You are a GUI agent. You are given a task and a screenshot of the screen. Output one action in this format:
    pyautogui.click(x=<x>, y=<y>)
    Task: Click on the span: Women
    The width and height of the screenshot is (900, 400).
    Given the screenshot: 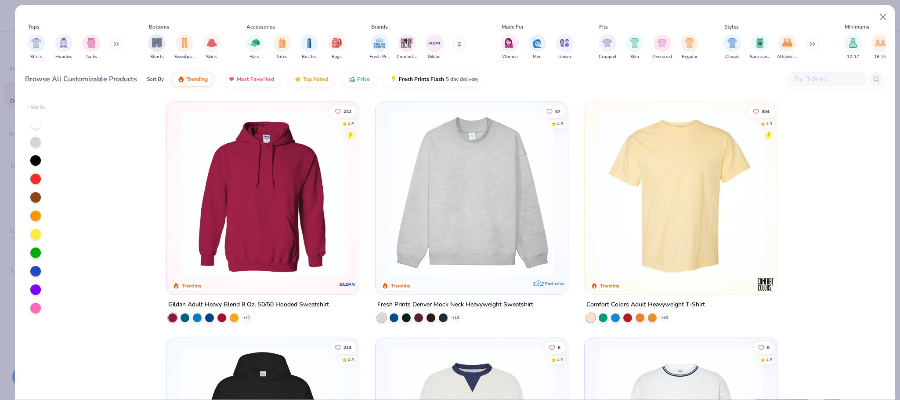 What is the action you would take?
    pyautogui.click(x=510, y=57)
    